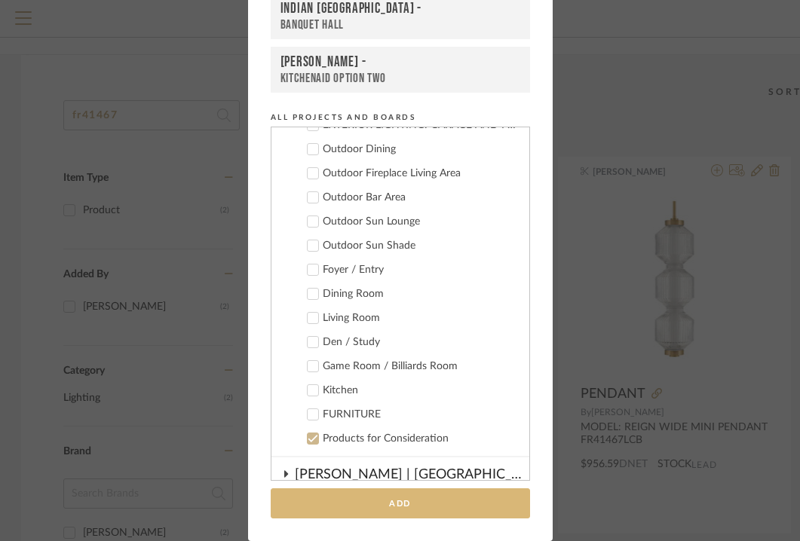 This screenshot has width=800, height=541. What do you see at coordinates (420, 366) in the screenshot?
I see `div: Game Room / Billiards Room` at bounding box center [420, 366].